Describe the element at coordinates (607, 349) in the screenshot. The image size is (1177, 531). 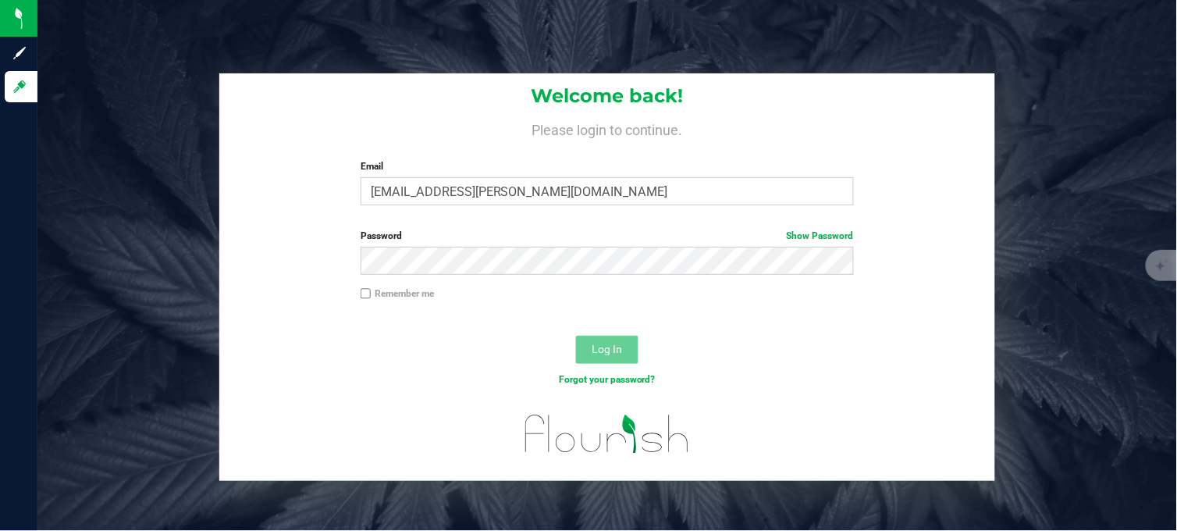
I see `span: Log In` at that location.